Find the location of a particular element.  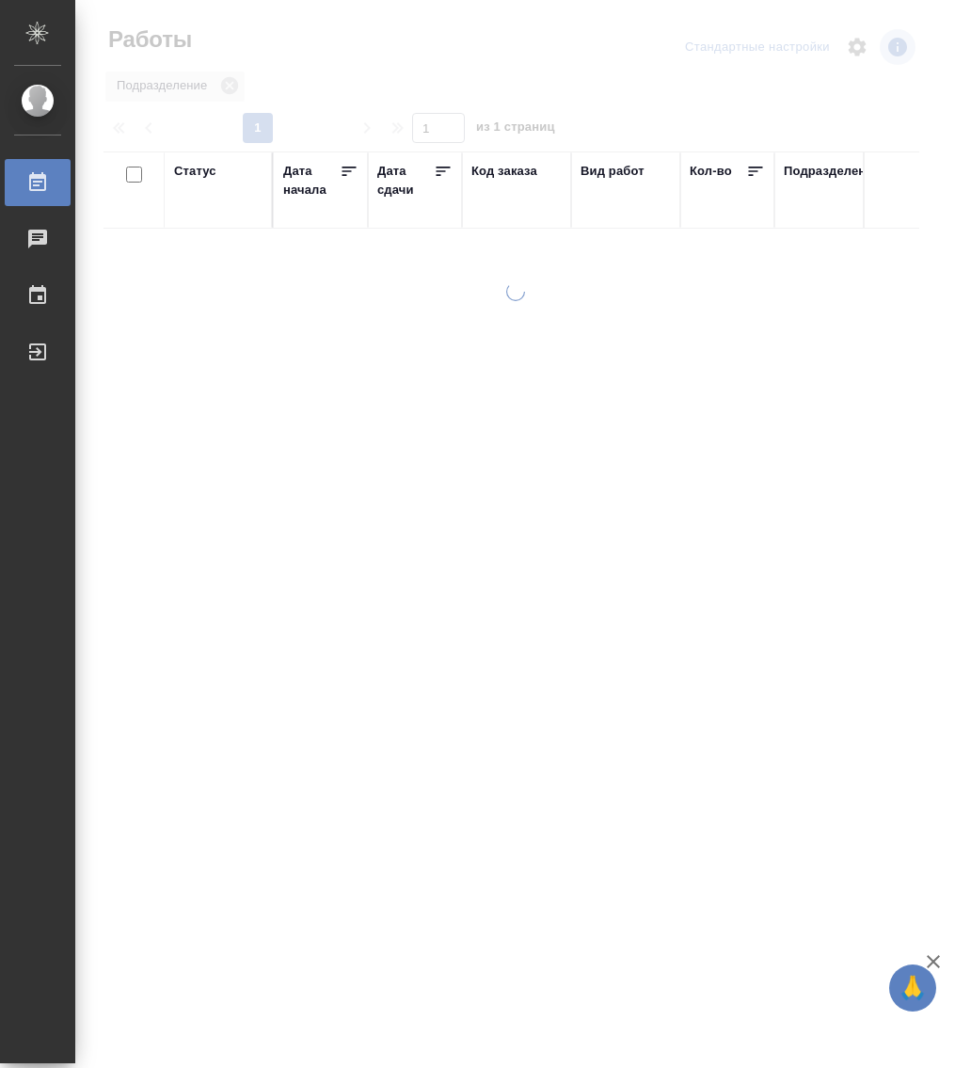

div: Дата начала is located at coordinates (312, 181).